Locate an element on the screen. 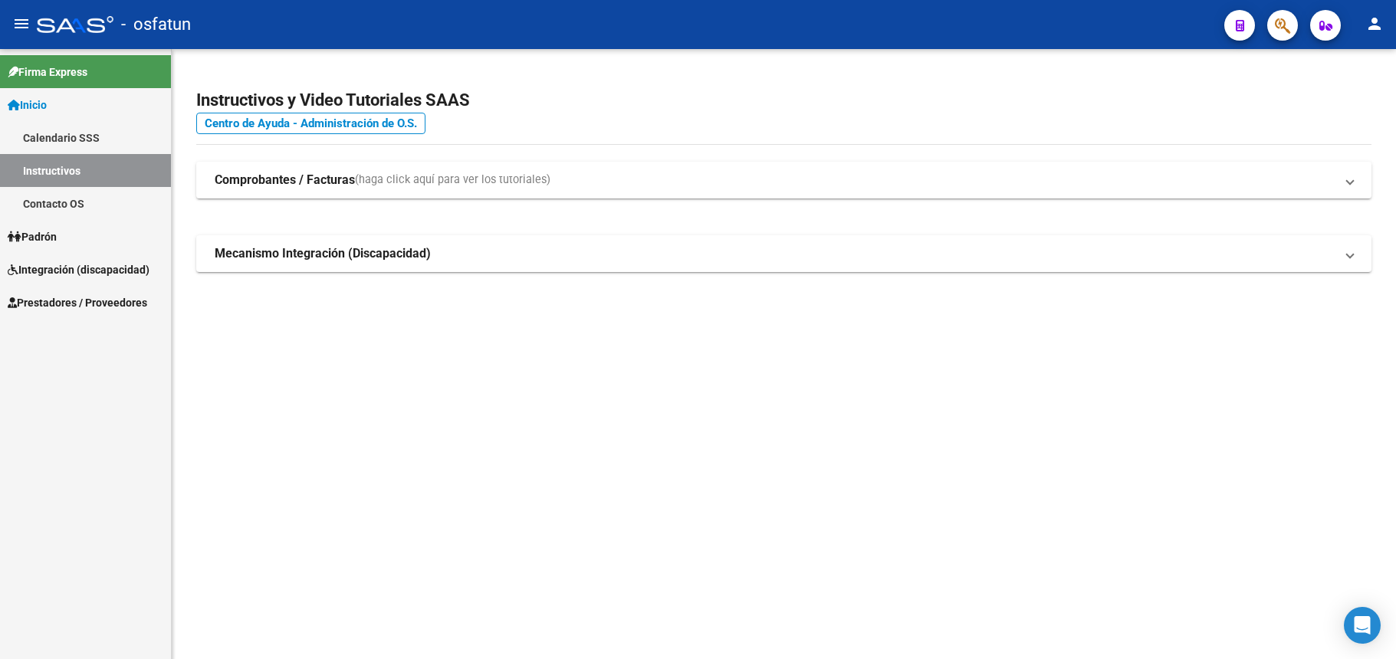  span: Inicio is located at coordinates (27, 105).